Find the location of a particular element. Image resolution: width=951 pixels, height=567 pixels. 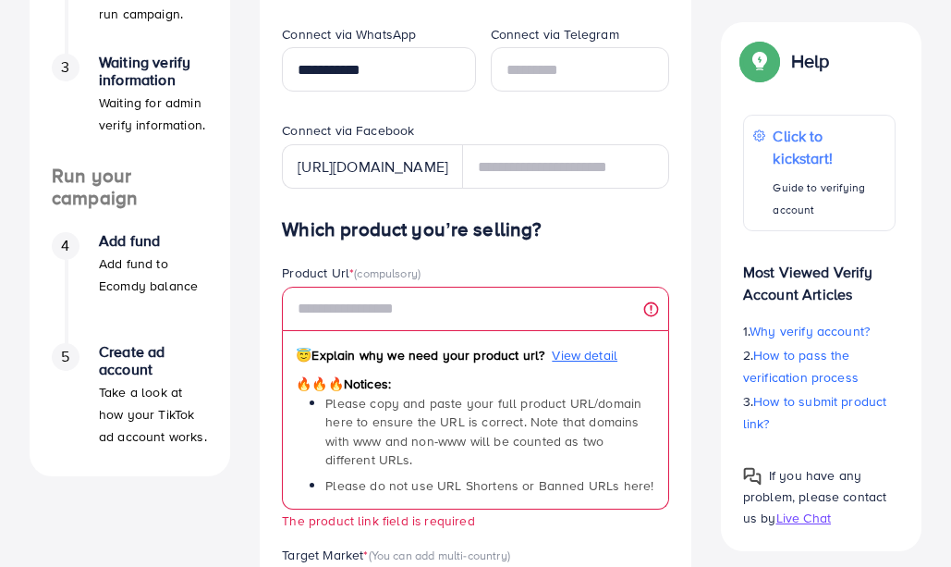

label: Connect via WhatsApp is located at coordinates (348, 34).